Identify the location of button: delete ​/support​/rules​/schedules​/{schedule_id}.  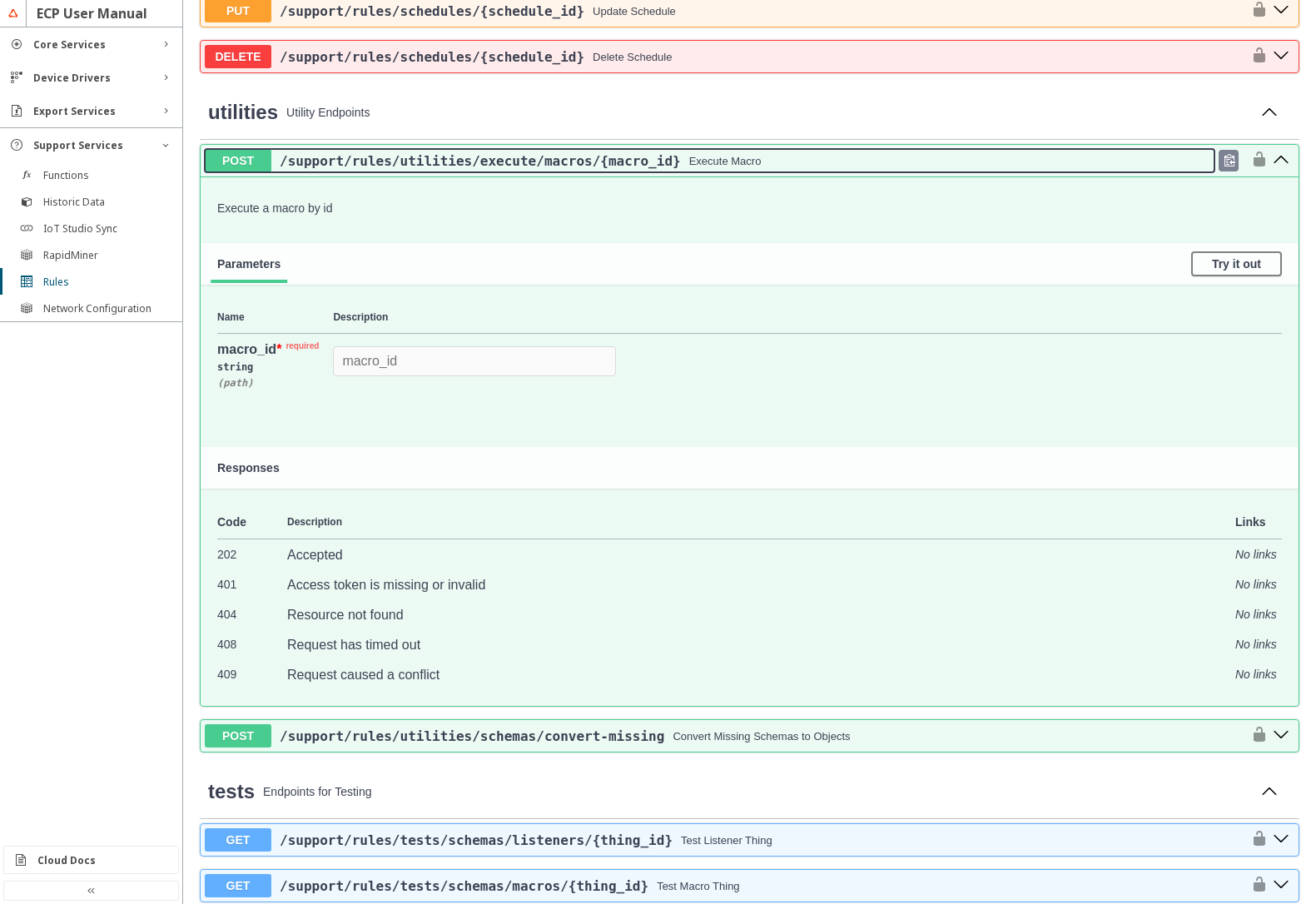
(1281, 56).